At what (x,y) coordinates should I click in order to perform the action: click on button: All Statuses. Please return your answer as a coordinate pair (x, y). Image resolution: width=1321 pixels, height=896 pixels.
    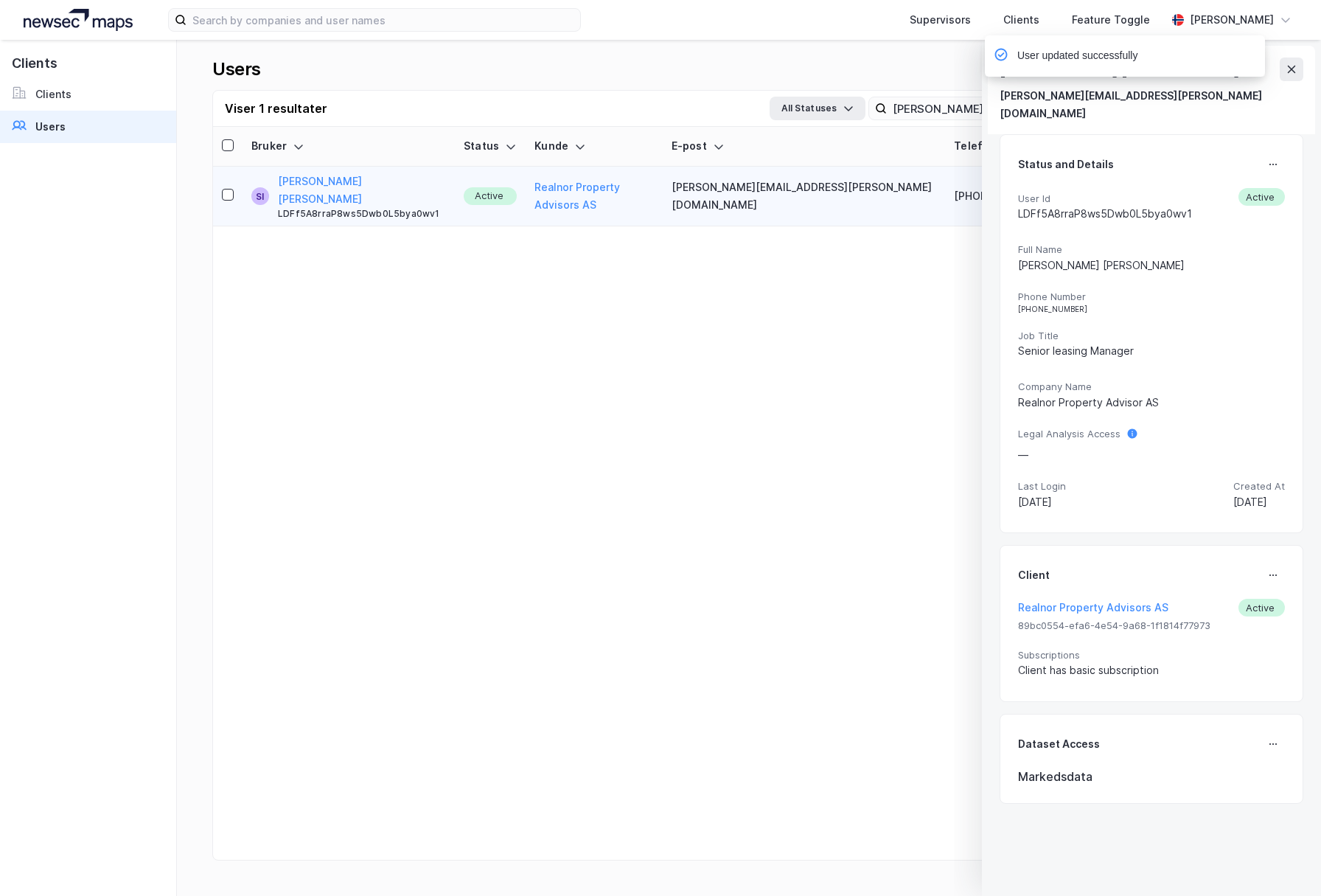
    Looking at the image, I should click on (817, 108).